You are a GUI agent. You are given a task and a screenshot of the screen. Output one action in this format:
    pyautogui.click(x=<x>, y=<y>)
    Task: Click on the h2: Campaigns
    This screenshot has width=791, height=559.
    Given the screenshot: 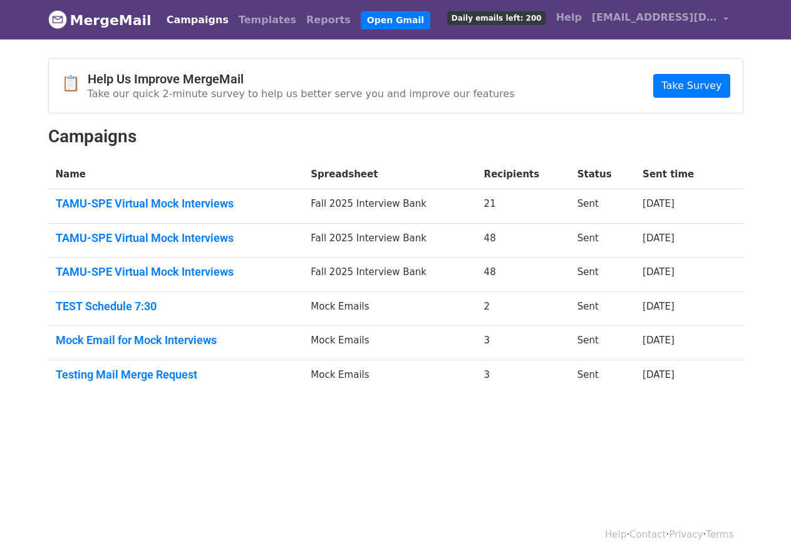 What is the action you would take?
    pyautogui.click(x=396, y=137)
    